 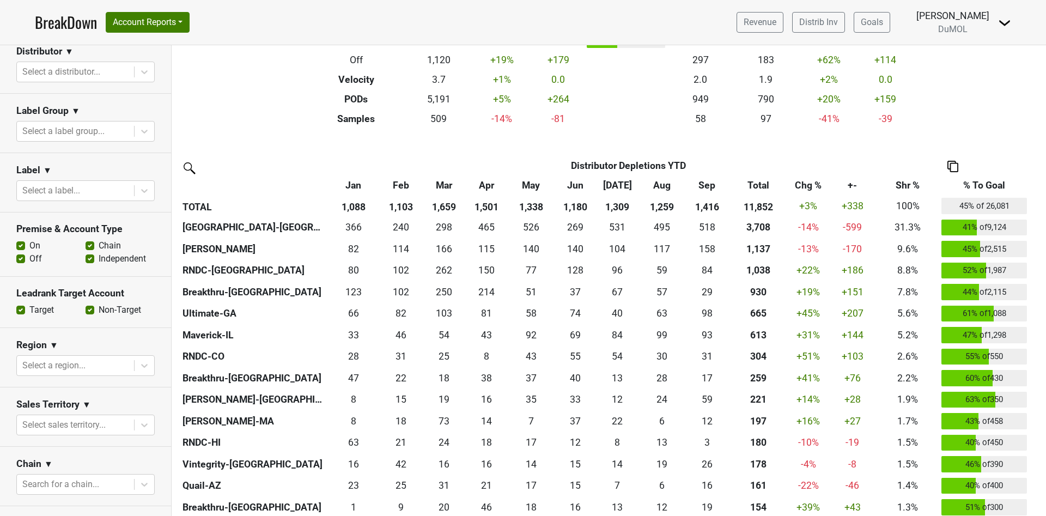 I want to click on th: Chg %: activate to sort column ascending, so click(x=808, y=185).